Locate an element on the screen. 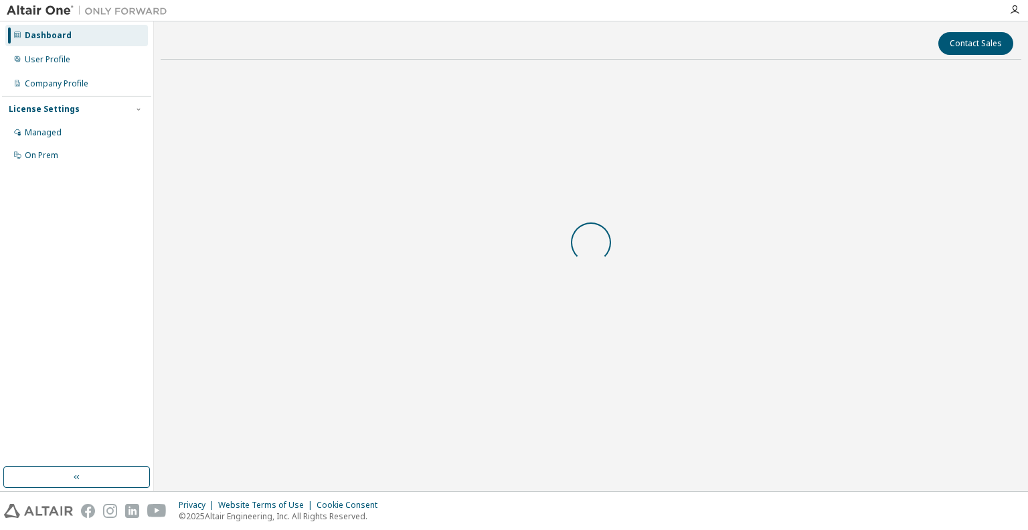 This screenshot has height=530, width=1028. div: Cookie Consent is located at coordinates (351, 505).